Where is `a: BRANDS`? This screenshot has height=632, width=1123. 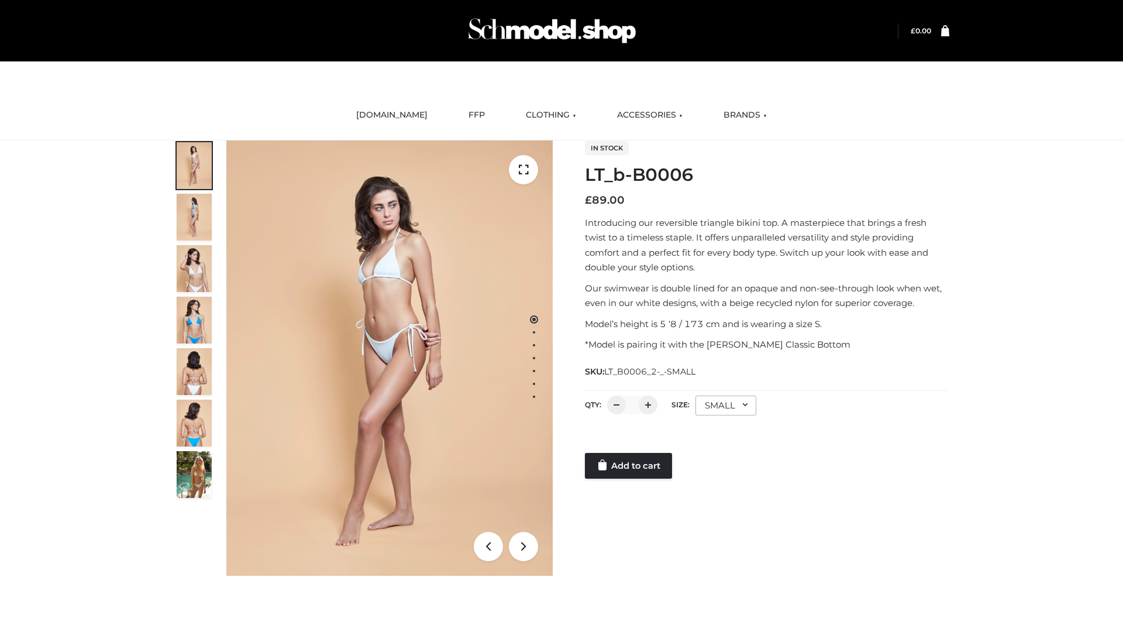 a: BRANDS is located at coordinates (745, 115).